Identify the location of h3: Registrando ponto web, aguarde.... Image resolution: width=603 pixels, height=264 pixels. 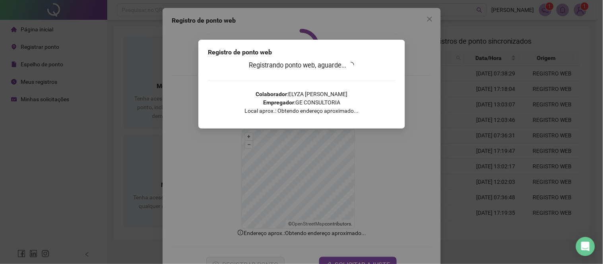
(301, 66).